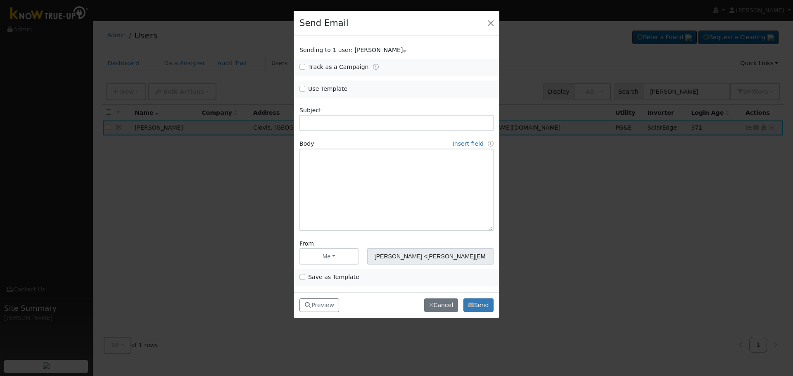 The height and width of the screenshot is (376, 793). What do you see at coordinates (376, 67) in the screenshot?
I see `a: Tracking Campaigns` at bounding box center [376, 67].